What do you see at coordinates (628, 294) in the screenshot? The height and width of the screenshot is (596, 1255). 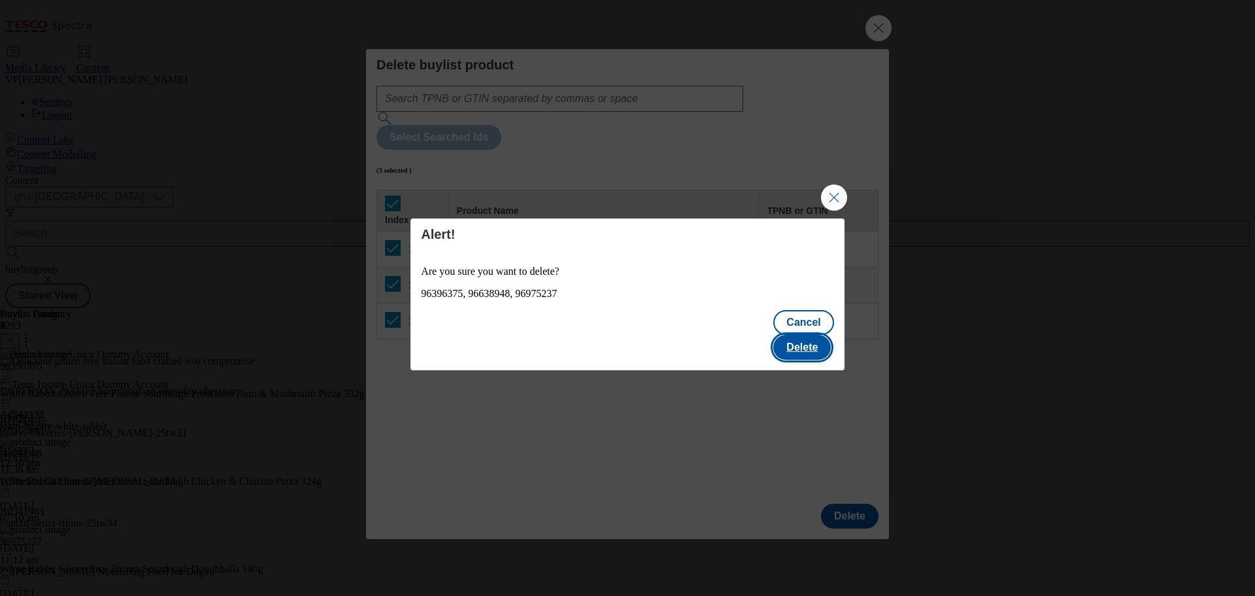 I see `div: 96396375, 96638948, 96975237` at bounding box center [628, 294].